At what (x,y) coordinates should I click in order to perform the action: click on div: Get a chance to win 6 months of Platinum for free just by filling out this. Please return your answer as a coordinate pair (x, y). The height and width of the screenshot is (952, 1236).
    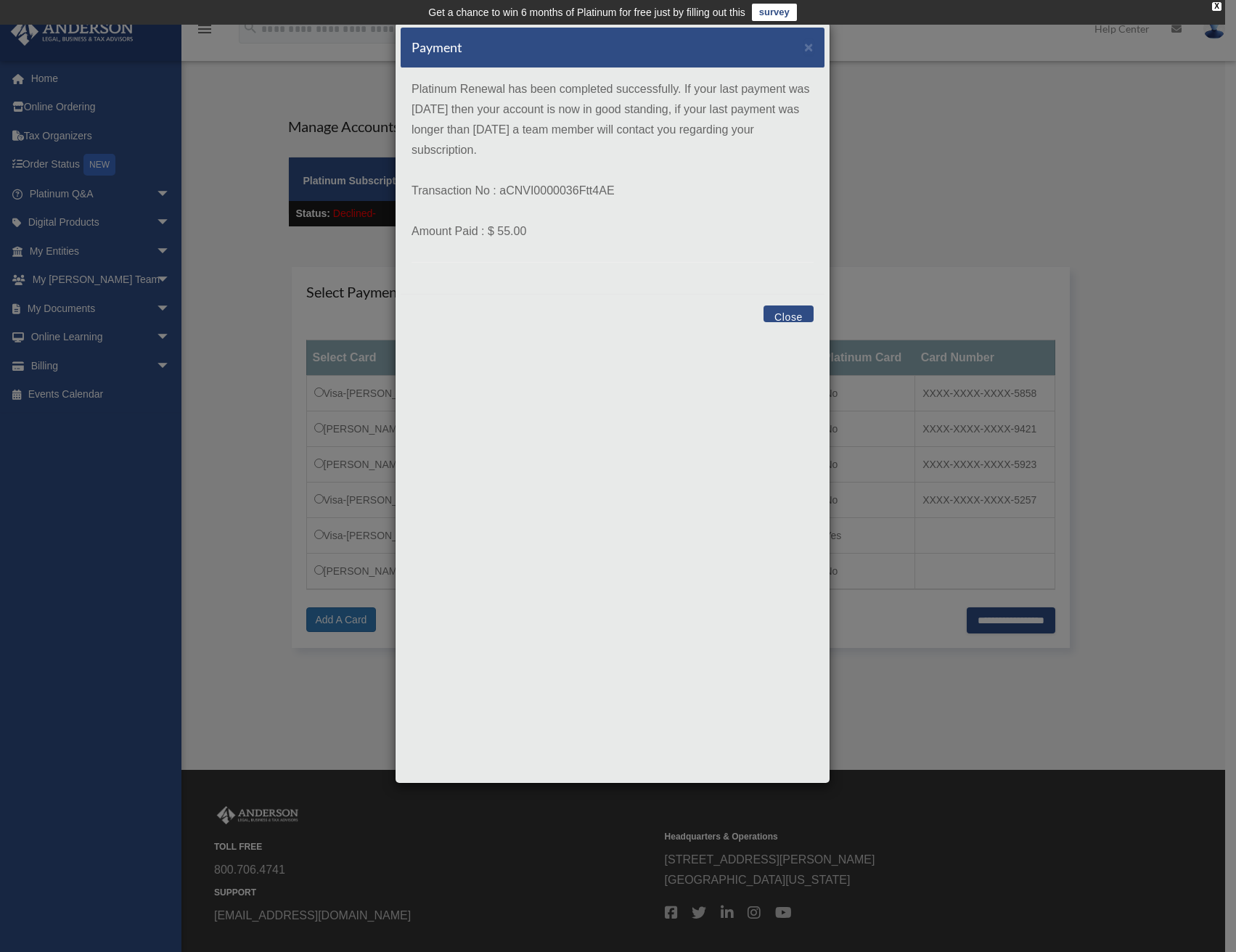
    Looking at the image, I should click on (586, 13).